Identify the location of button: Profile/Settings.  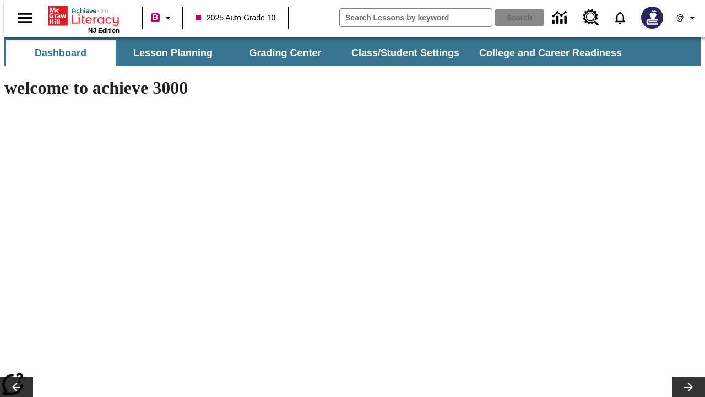
(688, 18).